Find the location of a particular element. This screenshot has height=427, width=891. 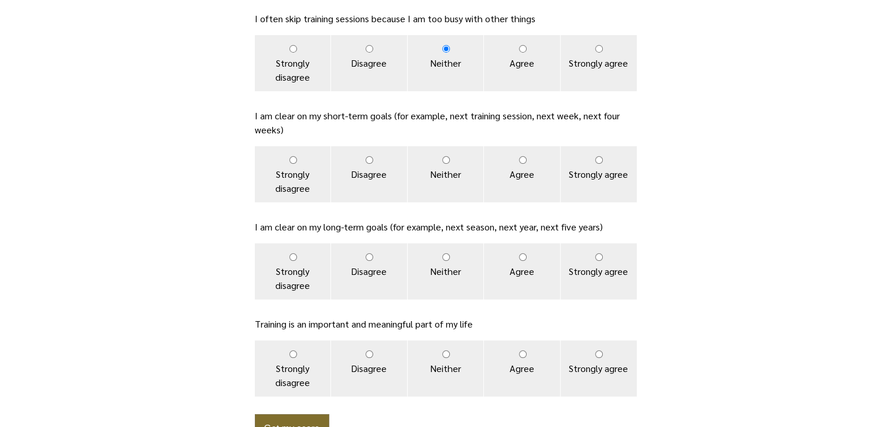

p: Training is an important and meaningful part of my life is located at coordinates (446, 324).